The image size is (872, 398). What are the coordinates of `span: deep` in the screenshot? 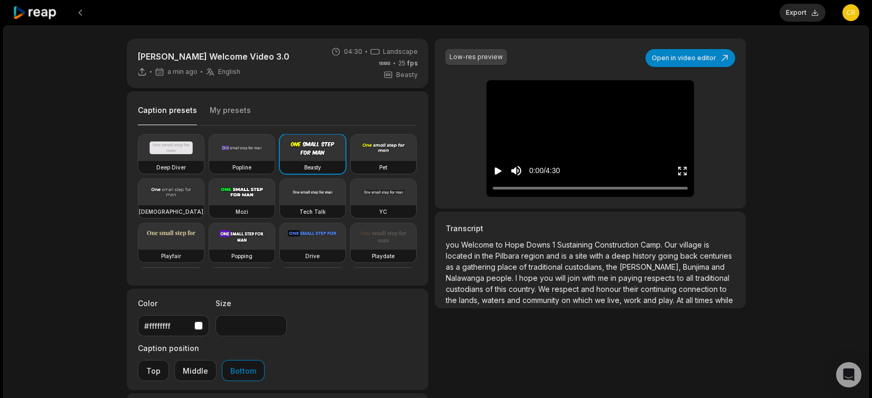 It's located at (622, 256).